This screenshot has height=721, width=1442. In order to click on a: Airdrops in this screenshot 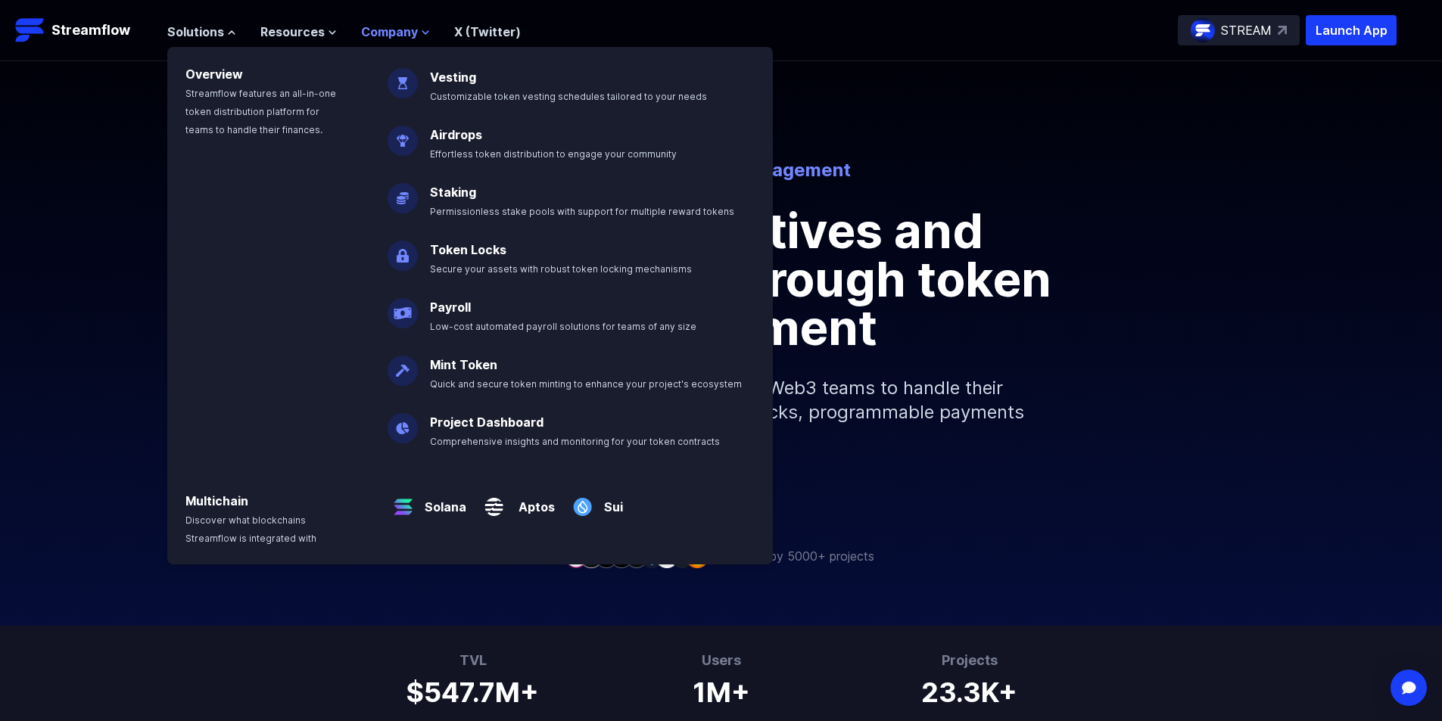, I will do `click(456, 135)`.